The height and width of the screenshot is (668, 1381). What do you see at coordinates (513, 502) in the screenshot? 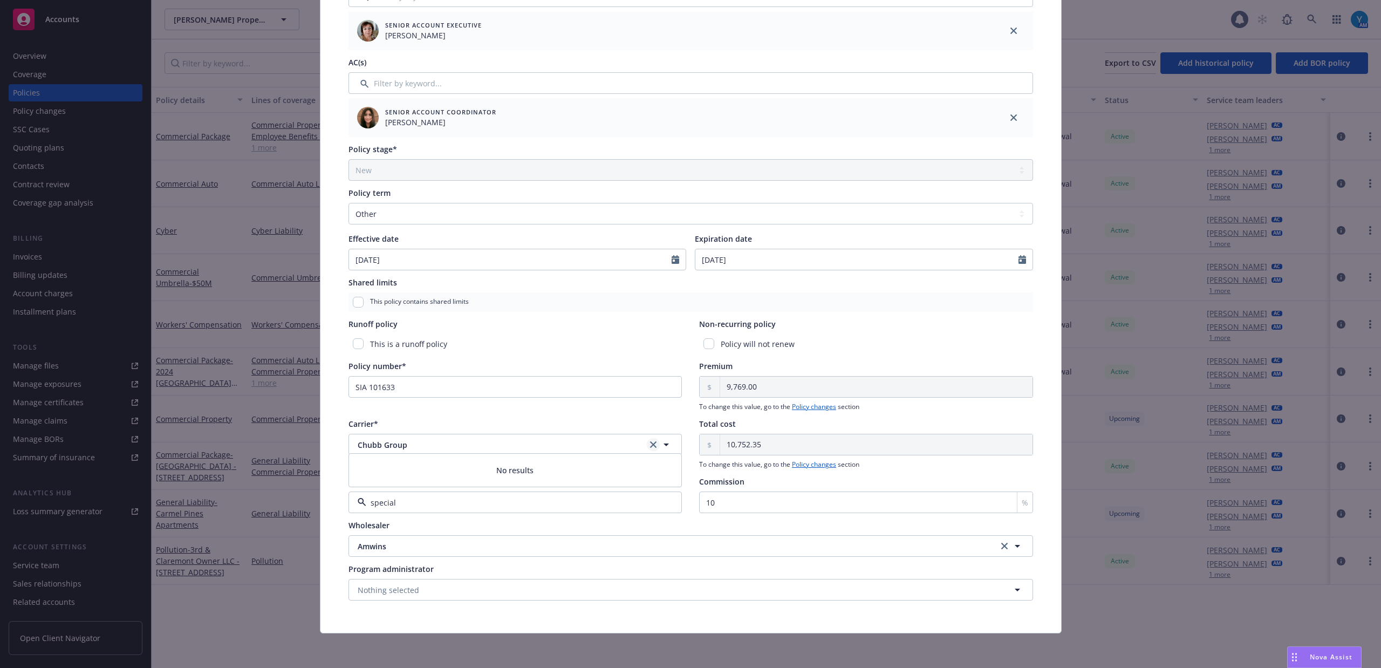
I see `input: Select a writing company` at bounding box center [513, 502].